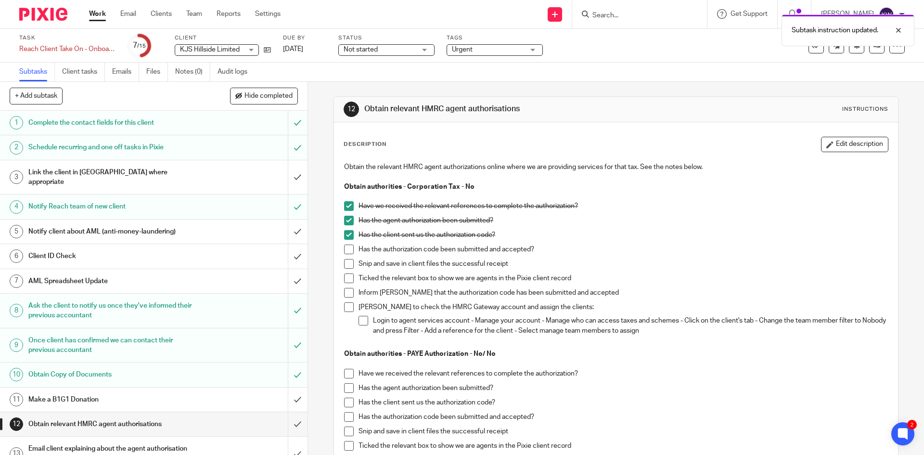 This screenshot has width=924, height=455. What do you see at coordinates (16, 231) in the screenshot?
I see `div: 5` at bounding box center [16, 231].